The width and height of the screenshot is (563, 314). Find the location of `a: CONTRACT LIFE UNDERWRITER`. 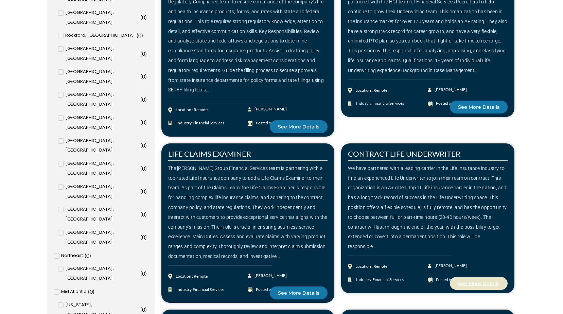

a: CONTRACT LIFE UNDERWRITER is located at coordinates (404, 154).